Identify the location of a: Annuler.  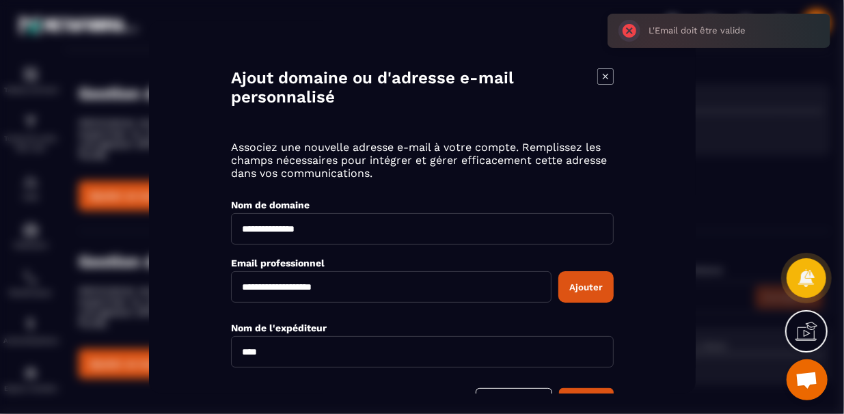
(514, 401).